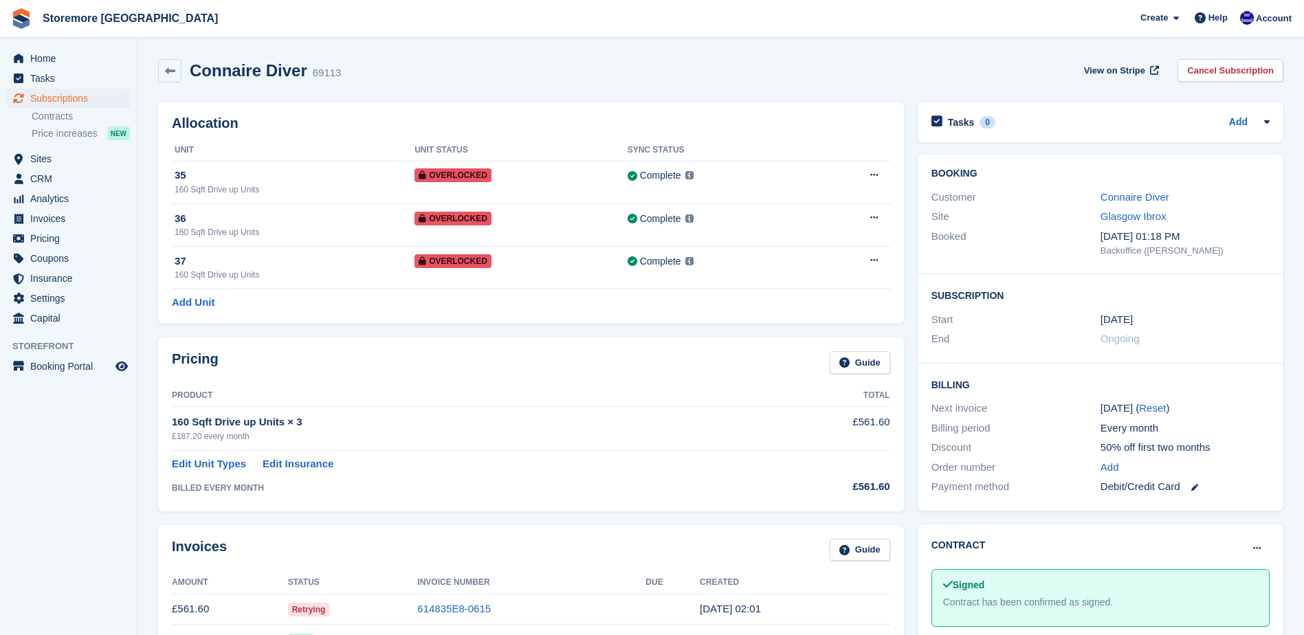  Describe the element at coordinates (463, 488) in the screenshot. I see `div: BILLED EVERY MONTH` at that location.